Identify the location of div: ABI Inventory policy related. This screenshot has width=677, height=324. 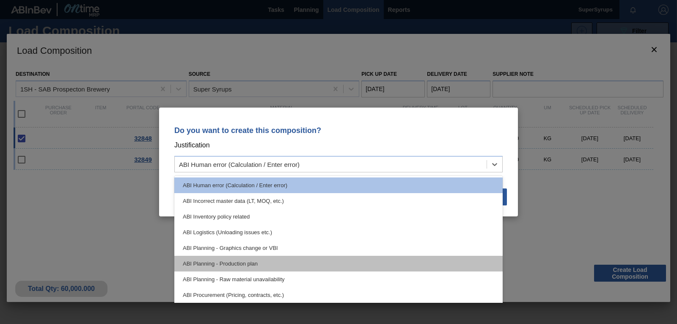
(338, 216).